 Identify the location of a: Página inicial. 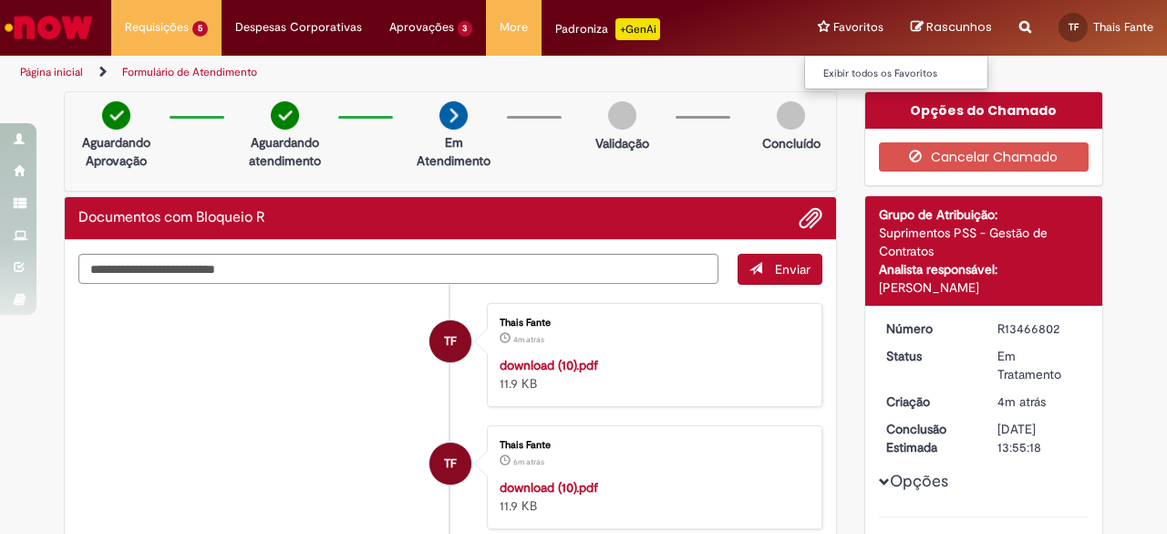
(51, 72).